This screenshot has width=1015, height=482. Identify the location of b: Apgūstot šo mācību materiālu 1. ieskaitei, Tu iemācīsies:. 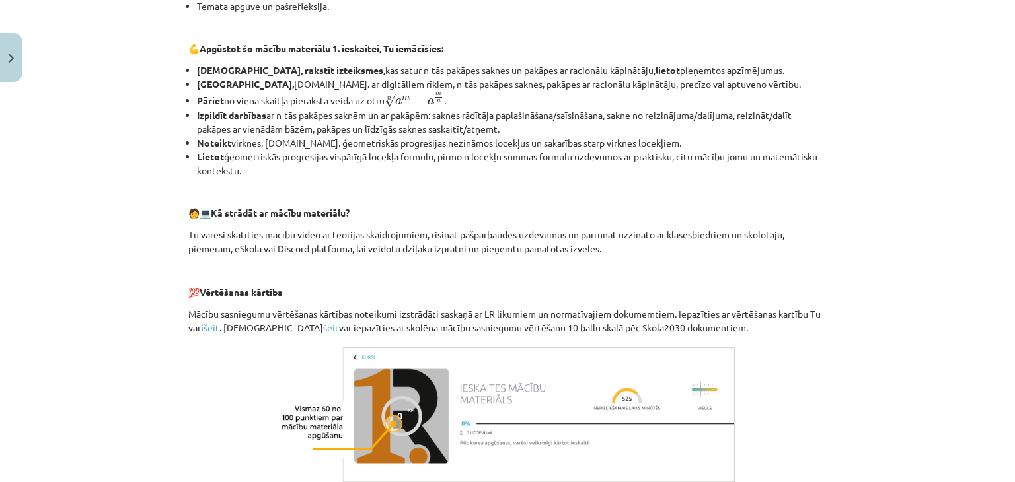
(321, 48).